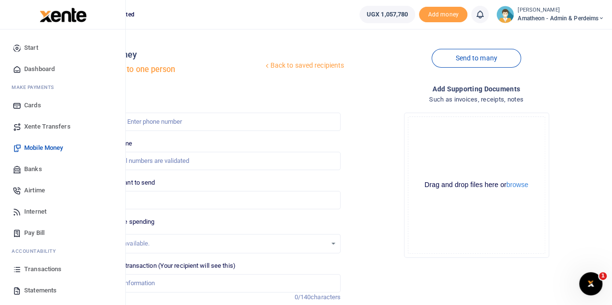  What do you see at coordinates (172, 55) in the screenshot?
I see `h4: Mobile money` at bounding box center [172, 55].